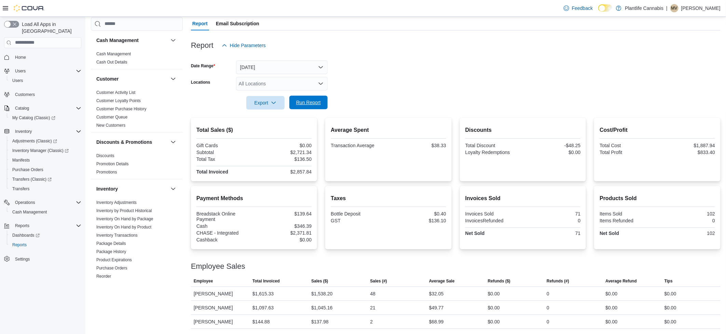 The width and height of the screenshot is (726, 334). Describe the element at coordinates (263, 294) in the screenshot. I see `div: $1,615.33` at that location.